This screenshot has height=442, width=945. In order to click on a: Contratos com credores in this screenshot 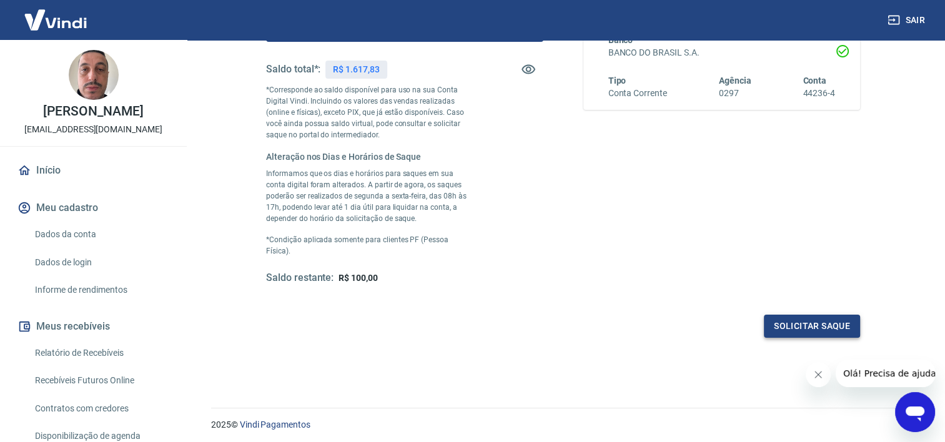, I will do `click(101, 409)`.